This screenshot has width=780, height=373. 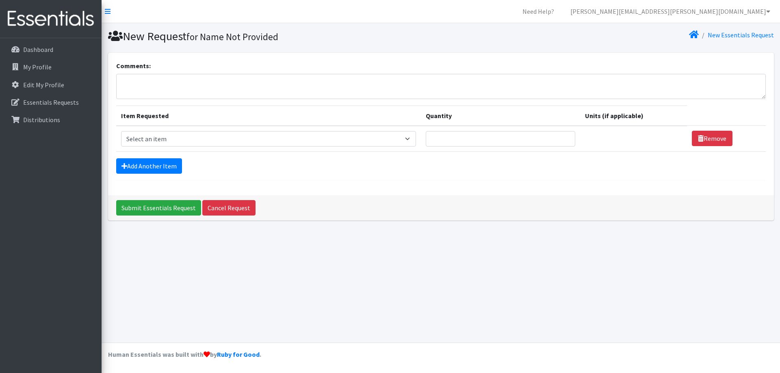 What do you see at coordinates (51, 102) in the screenshot?
I see `a: Essentials Requests` at bounding box center [51, 102].